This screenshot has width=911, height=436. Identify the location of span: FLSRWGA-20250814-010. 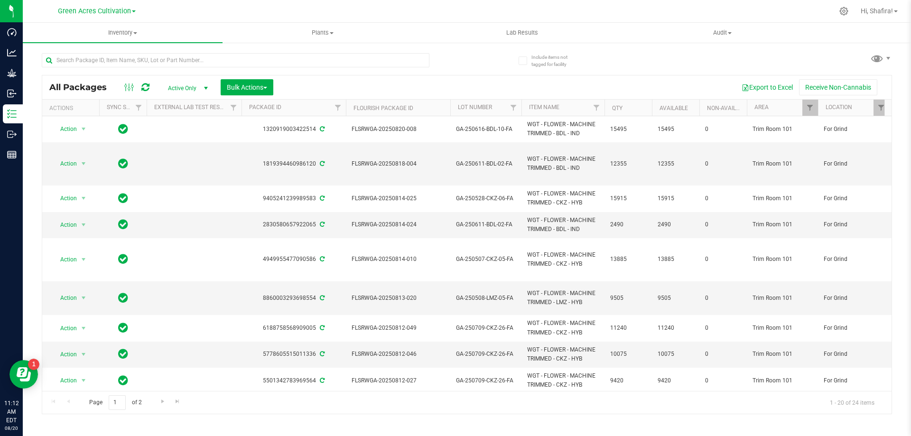
(398, 259).